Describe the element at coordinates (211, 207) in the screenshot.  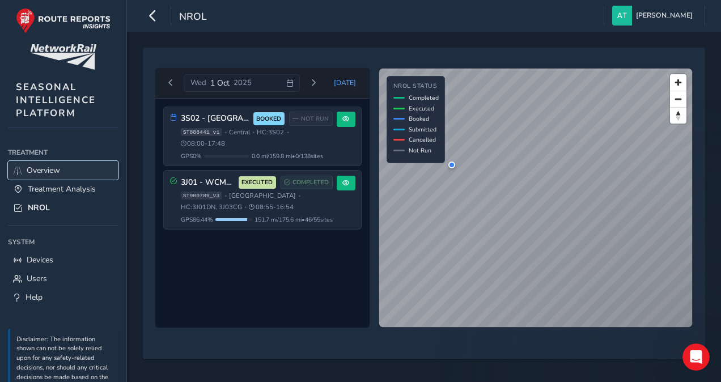
I see `span: HC: 3J01DN, 3J03CG` at that location.